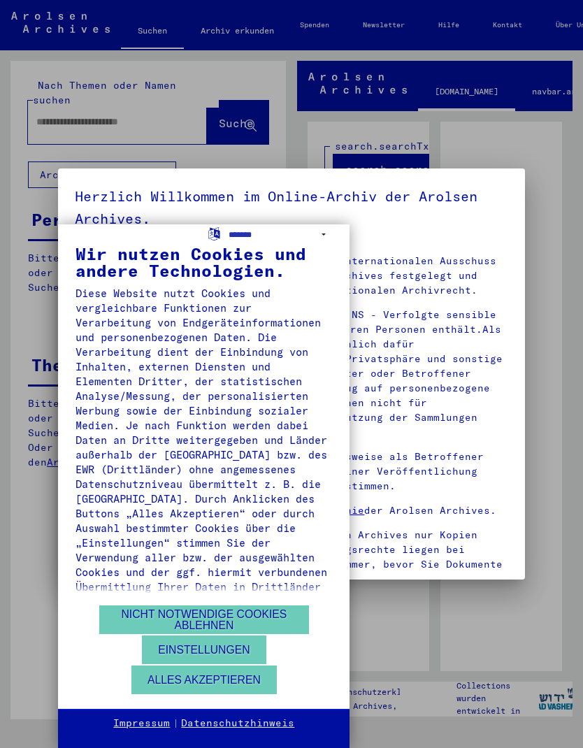 Image resolution: width=583 pixels, height=748 pixels. Describe the element at coordinates (203, 262) in the screenshot. I see `div: Wir nutzen Cookies und andere Technologien.` at that location.